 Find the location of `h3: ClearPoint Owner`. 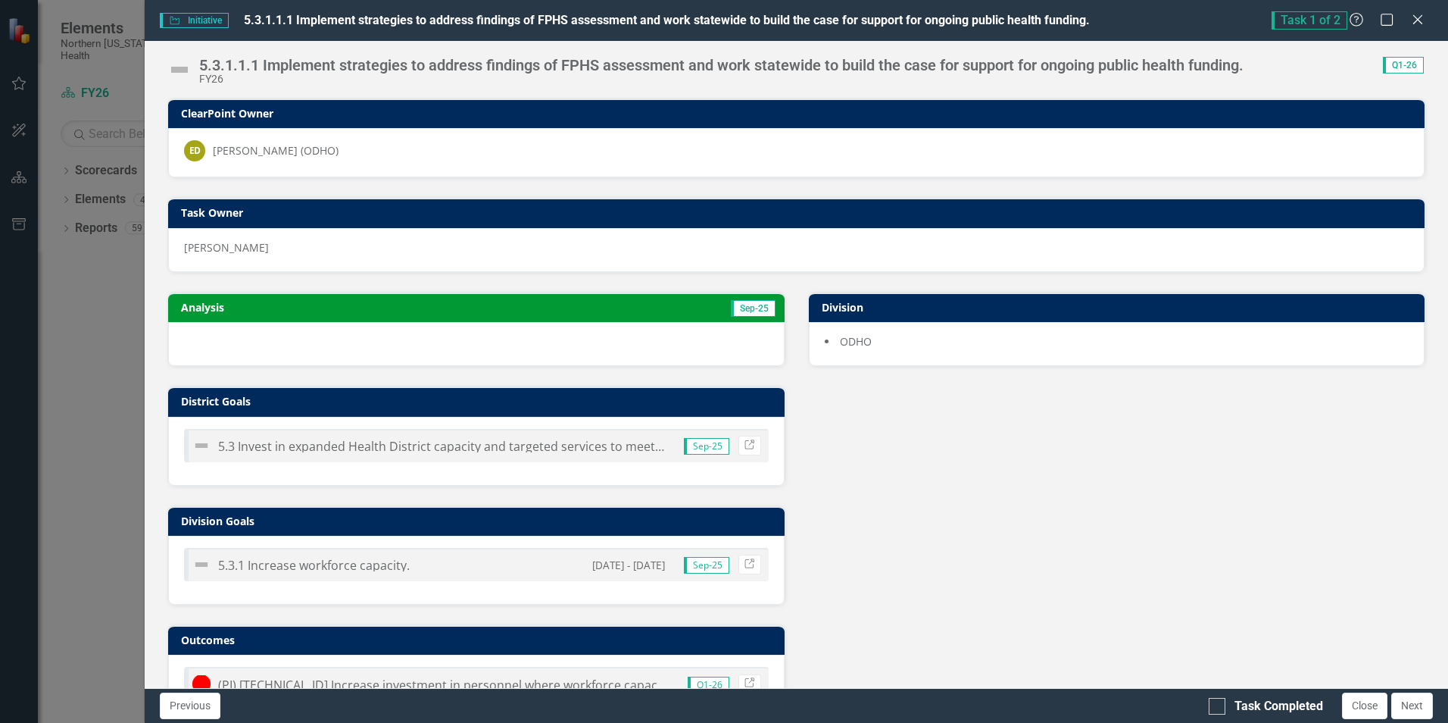

h3: ClearPoint Owner is located at coordinates (799, 113).